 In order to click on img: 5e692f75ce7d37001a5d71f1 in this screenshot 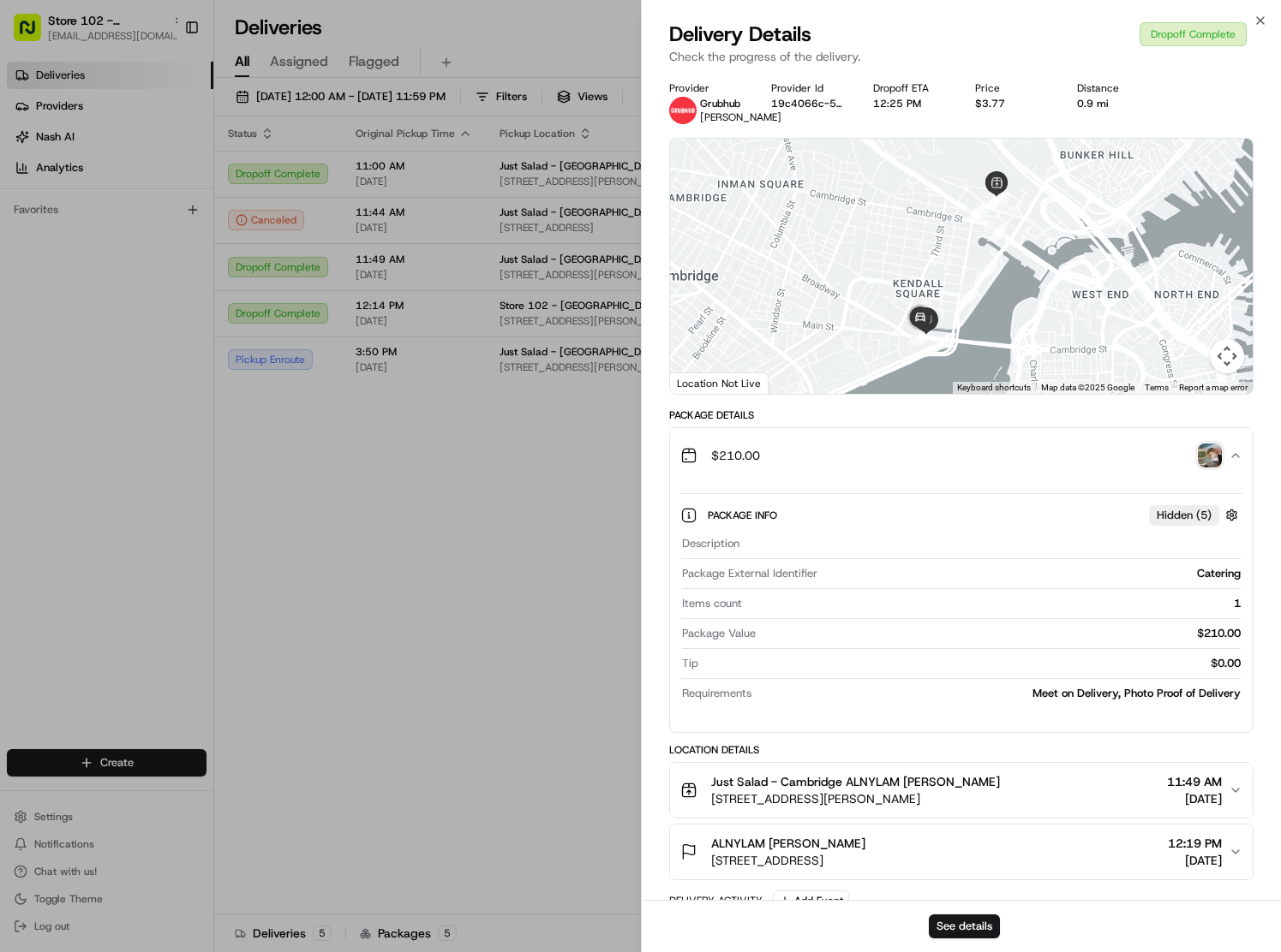, I will do `click(683, 110)`.